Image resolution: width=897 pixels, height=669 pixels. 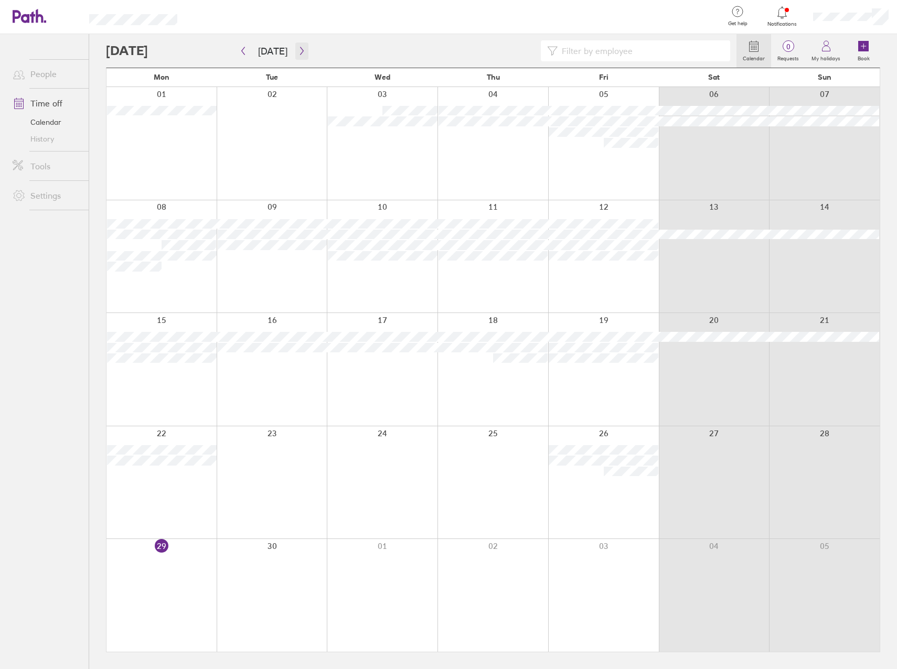 I want to click on a: Notifications, so click(x=782, y=16).